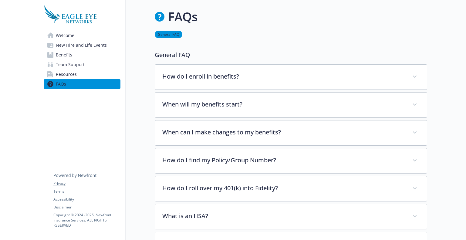 The width and height of the screenshot is (466, 240). Describe the element at coordinates (168, 34) in the screenshot. I see `a: General FAQ` at that location.